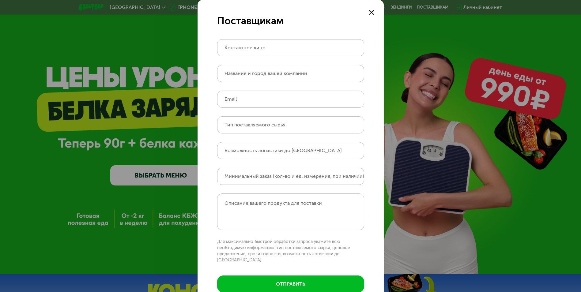 This screenshot has width=581, height=292. Describe the element at coordinates (273, 203) in the screenshot. I see `label: Описание вашего продукта для поставки` at that location.